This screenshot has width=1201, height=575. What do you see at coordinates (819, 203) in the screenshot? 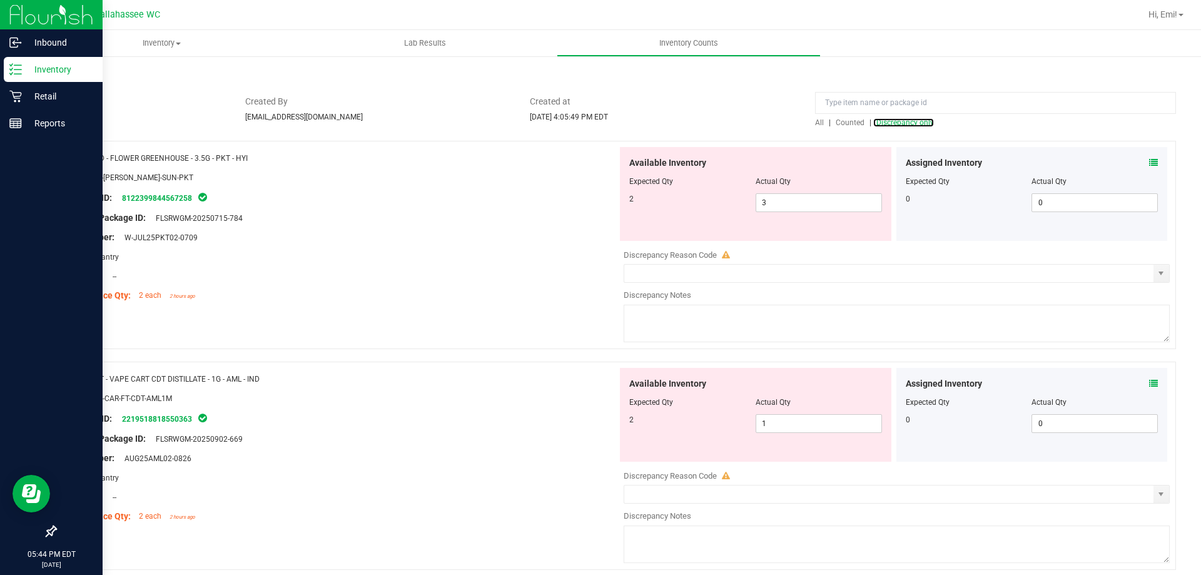
I see `input: 3` at bounding box center [819, 203].